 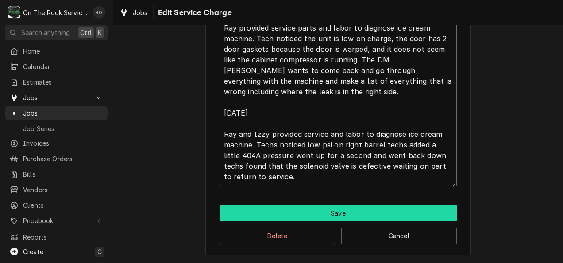 I want to click on div: On The Rock Services's Avatar, so click(x=14, y=12).